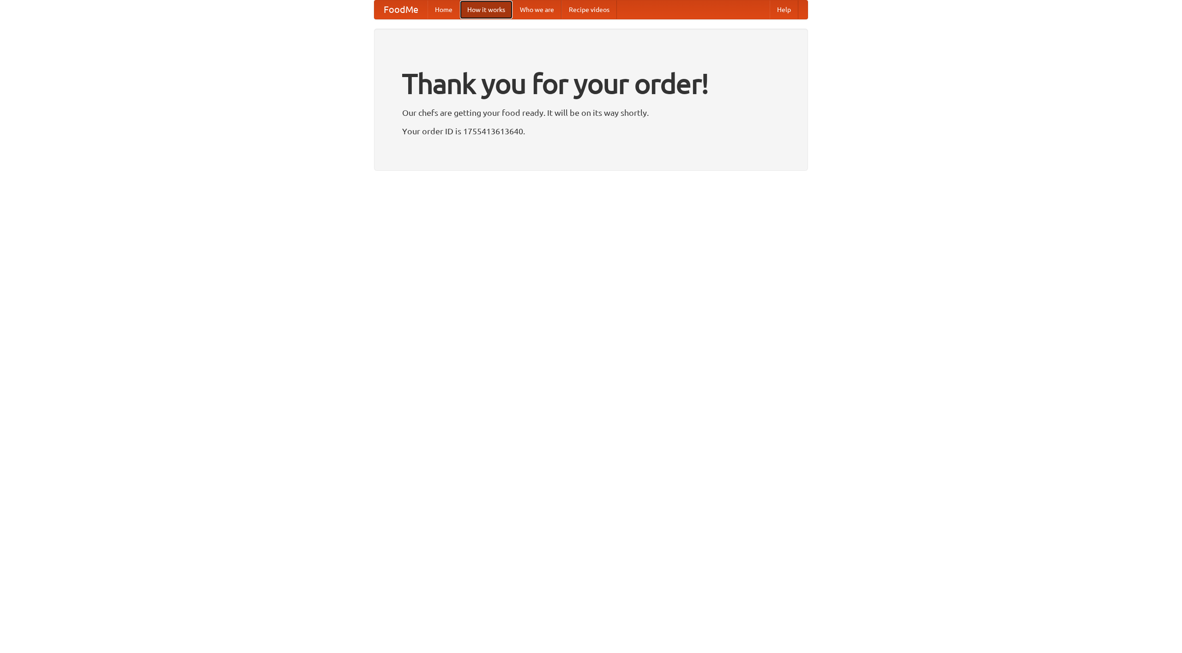  Describe the element at coordinates (591, 113) in the screenshot. I see `p: Our chefs are getting your food ready. It will be on its way shortly.` at that location.